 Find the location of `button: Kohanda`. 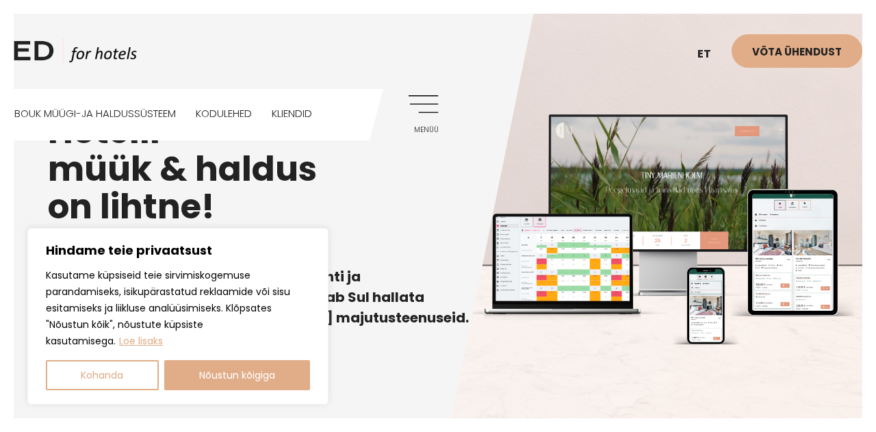

button: Kohanda is located at coordinates (102, 375).